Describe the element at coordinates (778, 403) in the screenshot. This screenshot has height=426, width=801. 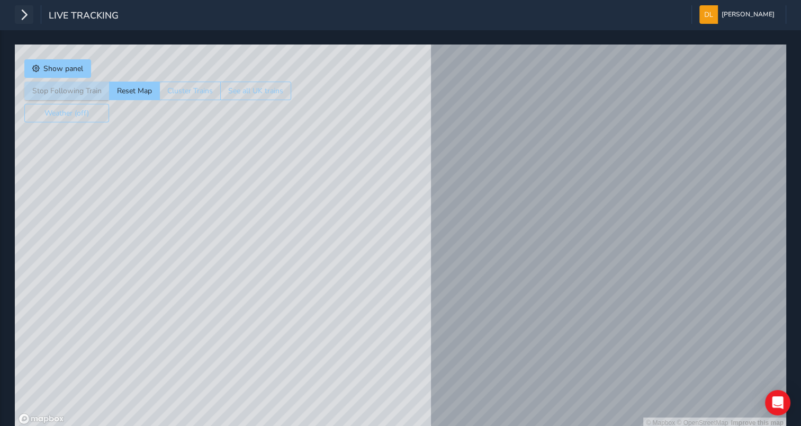
I see `div: Open Intercom Messenger` at that location.